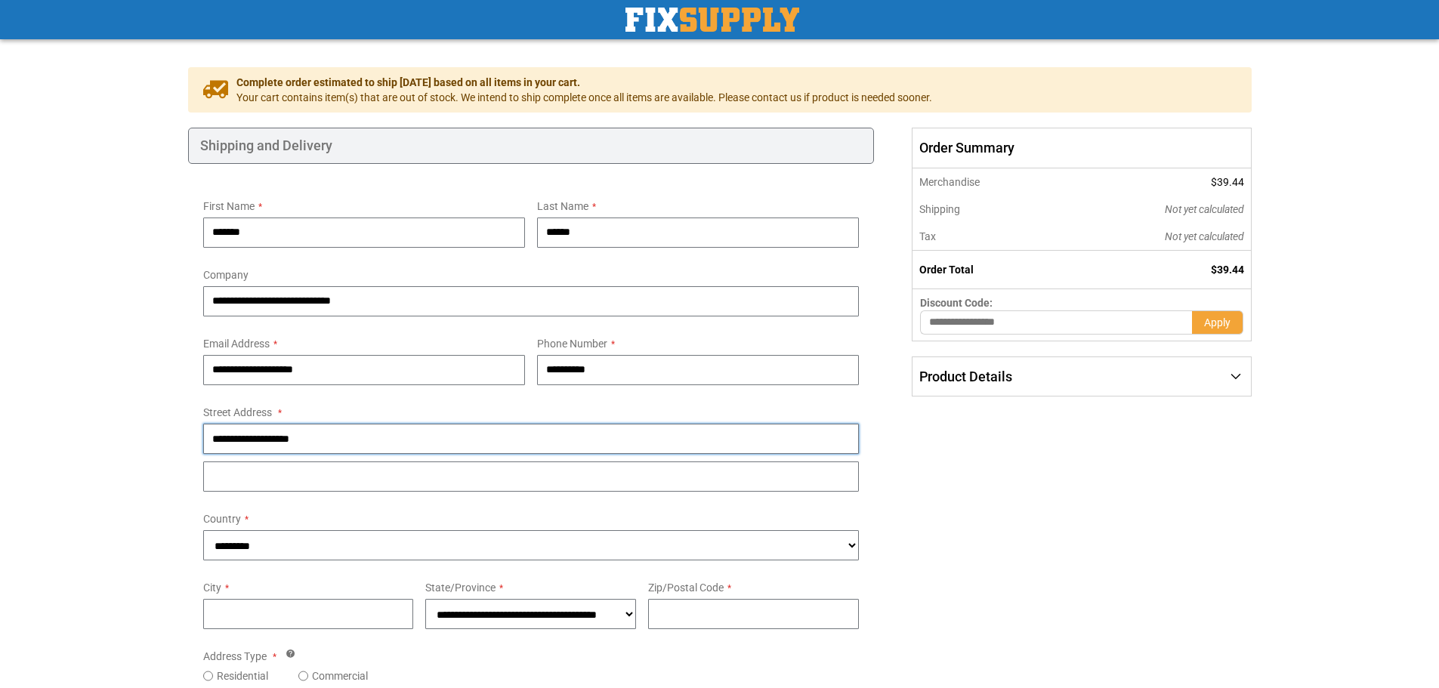 This screenshot has width=1439, height=688. I want to click on span: State/Province, so click(460, 588).